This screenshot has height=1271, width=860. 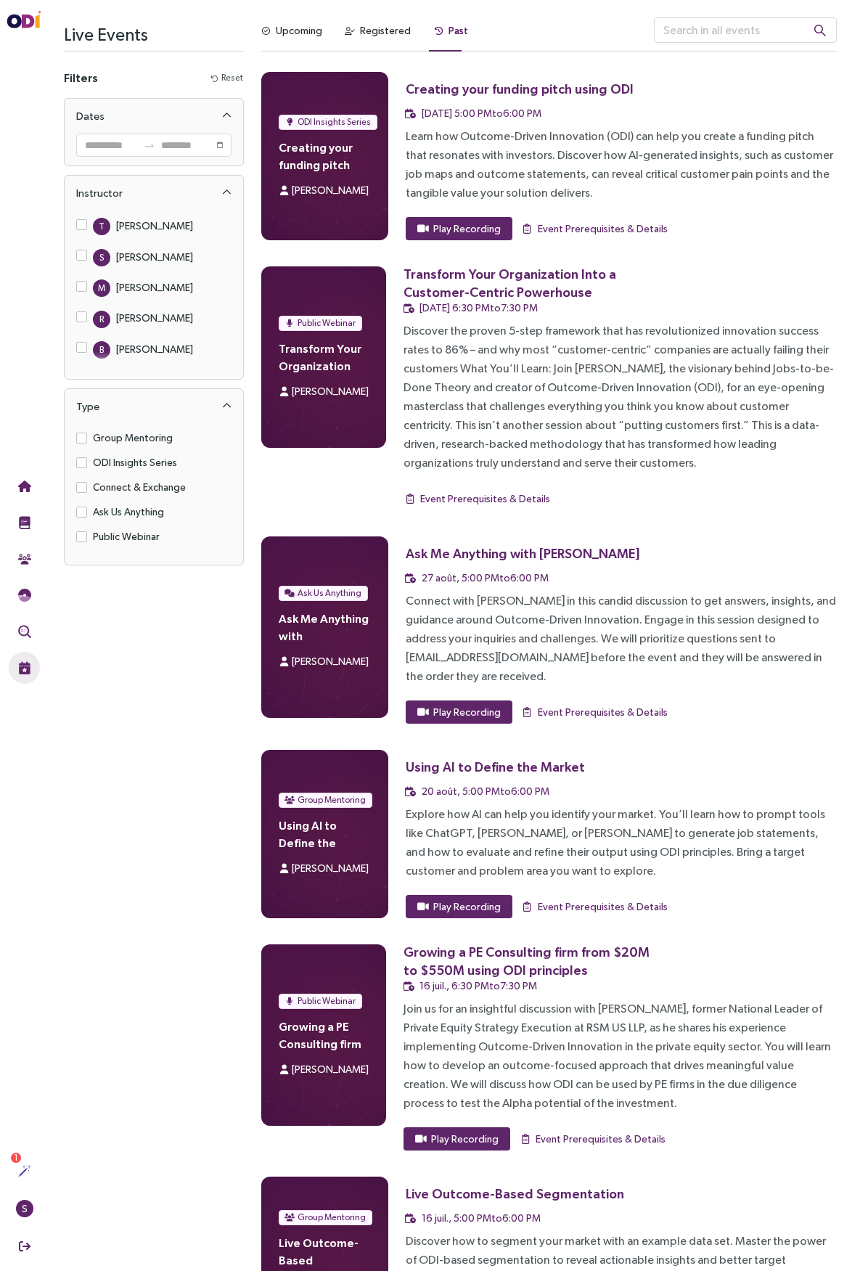 I want to click on h4: Live Outcome-Based Segmentation, so click(x=325, y=1252).